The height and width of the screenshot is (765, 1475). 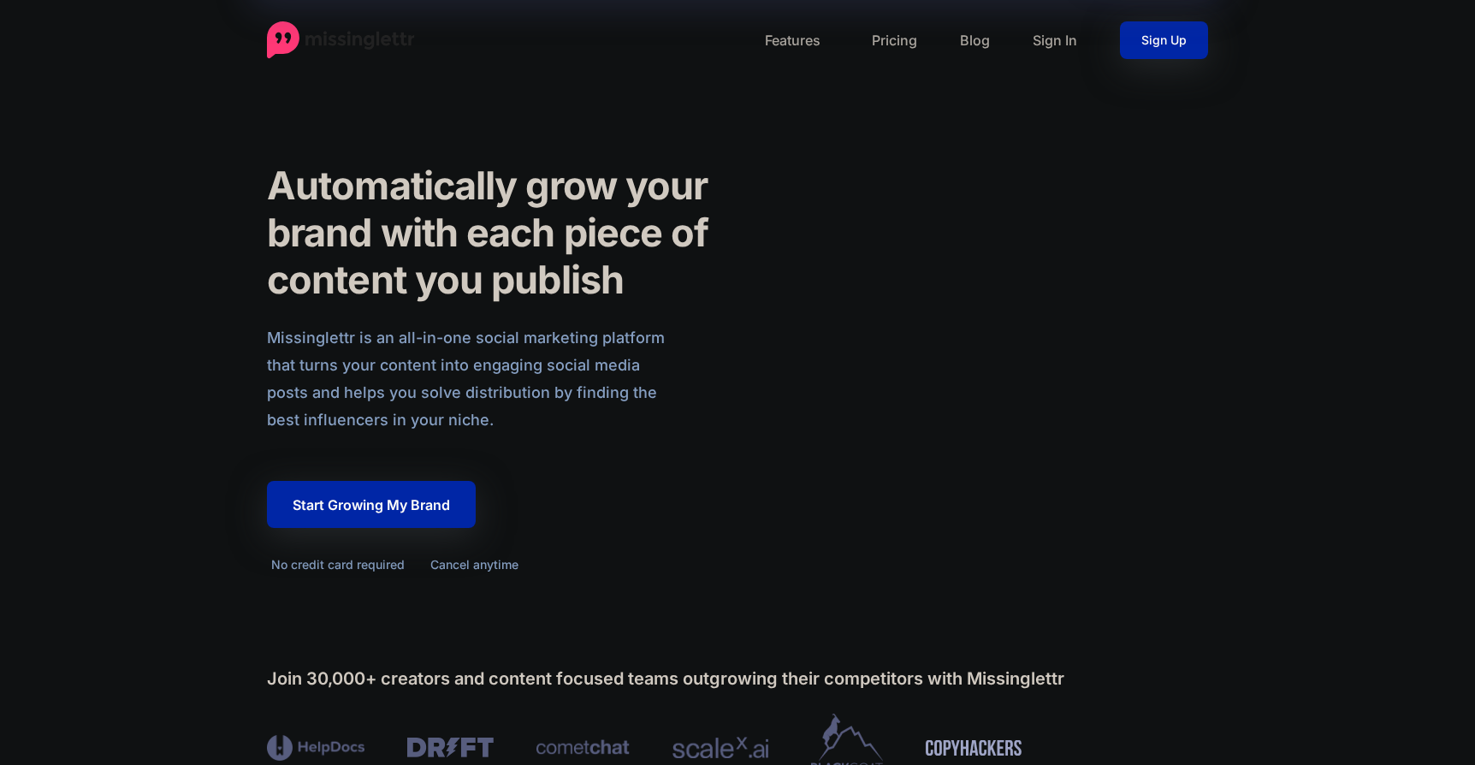 I want to click on li: No credit card required, so click(x=335, y=564).